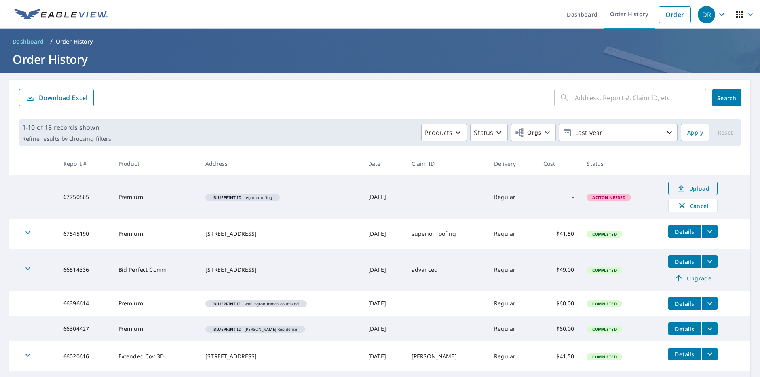  Describe the element at coordinates (243, 197) in the screenshot. I see `span: legion roofing` at that location.